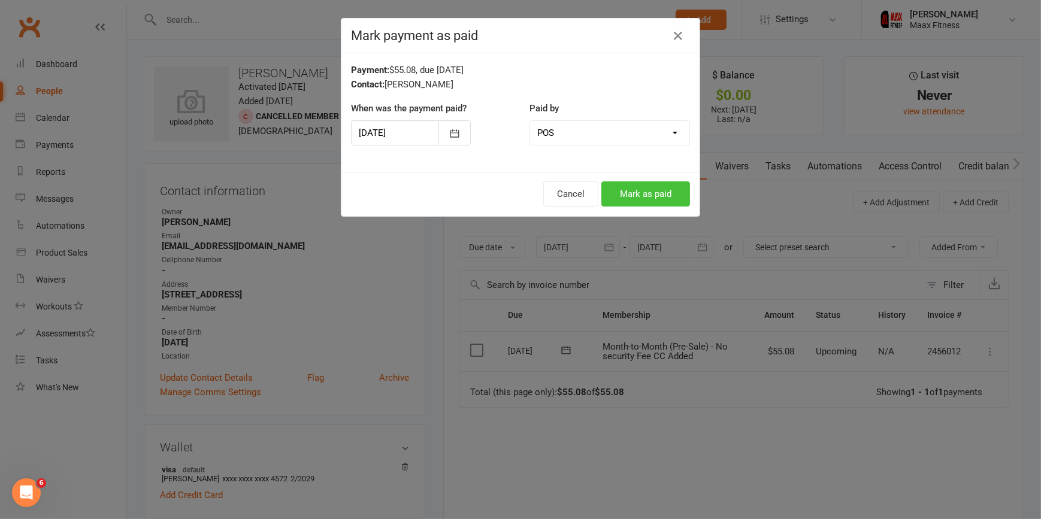 The image size is (1041, 519). Describe the element at coordinates (646, 194) in the screenshot. I see `button: Mark as paid` at that location.